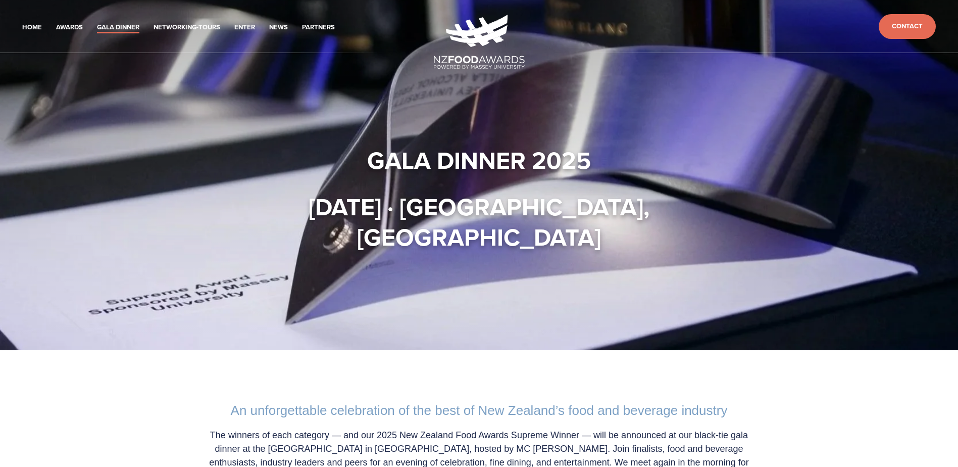 The image size is (958, 467). Describe the element at coordinates (907, 26) in the screenshot. I see `a: Contact` at that location.